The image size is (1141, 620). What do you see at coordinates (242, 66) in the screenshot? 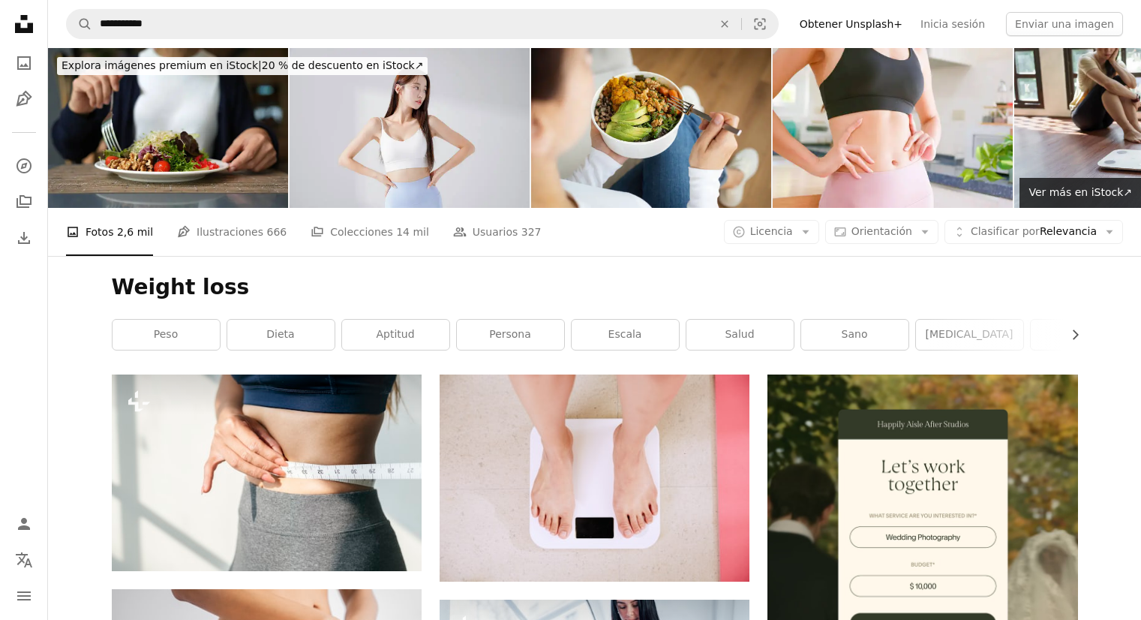
I see `a: Explora imágenes premium en iStock|20 % de descuento en iStock↗` at bounding box center [242, 66].